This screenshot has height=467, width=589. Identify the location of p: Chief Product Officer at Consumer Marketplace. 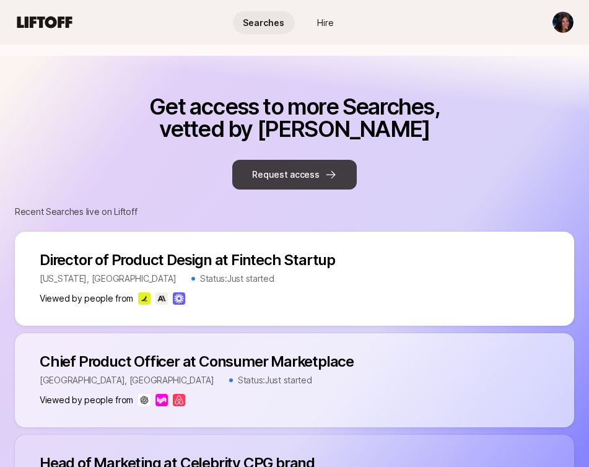
(294, 362).